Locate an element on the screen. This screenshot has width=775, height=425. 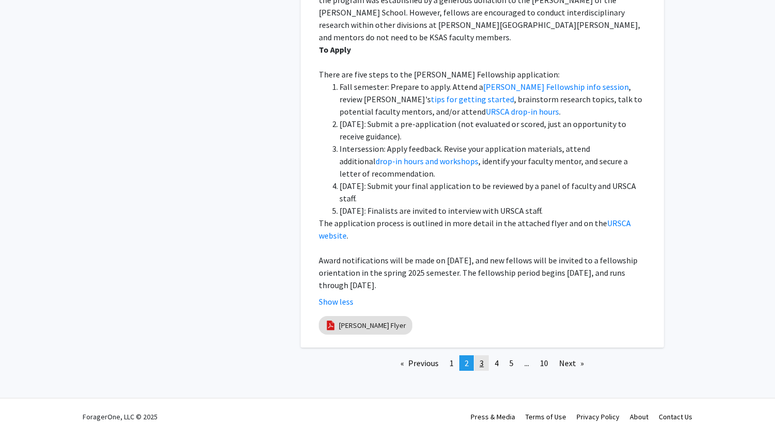
span: 2 is located at coordinates (467, 363).